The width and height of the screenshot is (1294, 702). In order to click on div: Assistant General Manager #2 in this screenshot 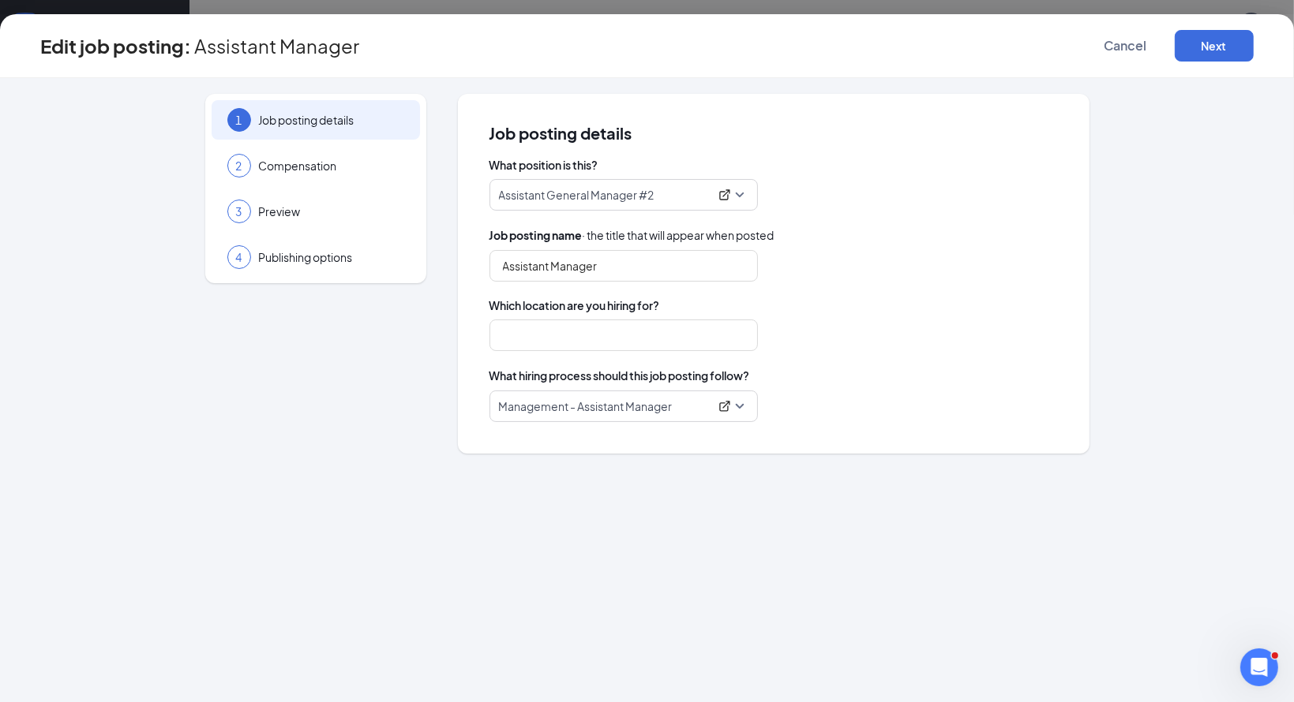, I will do `click(616, 195)`.